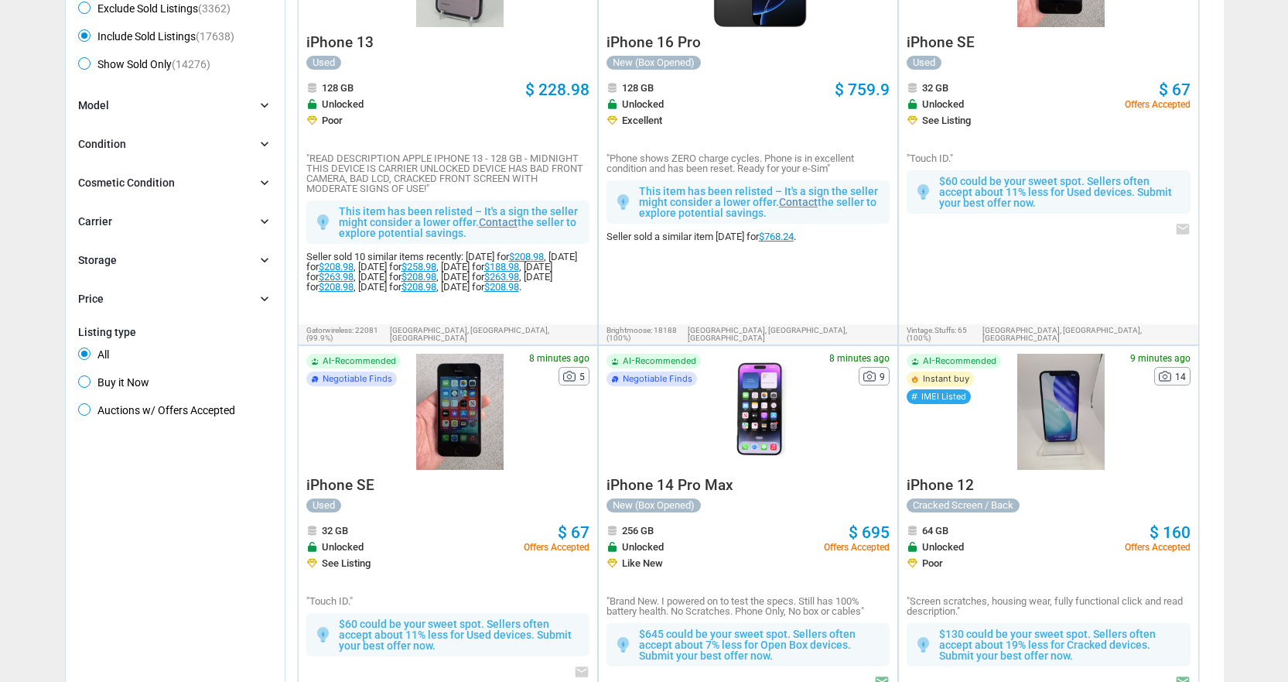  I want to click on p: $60 could be your sweet spot. Sellers often accept about 11% less for Used devices. Submit your b..., so click(1061, 192).